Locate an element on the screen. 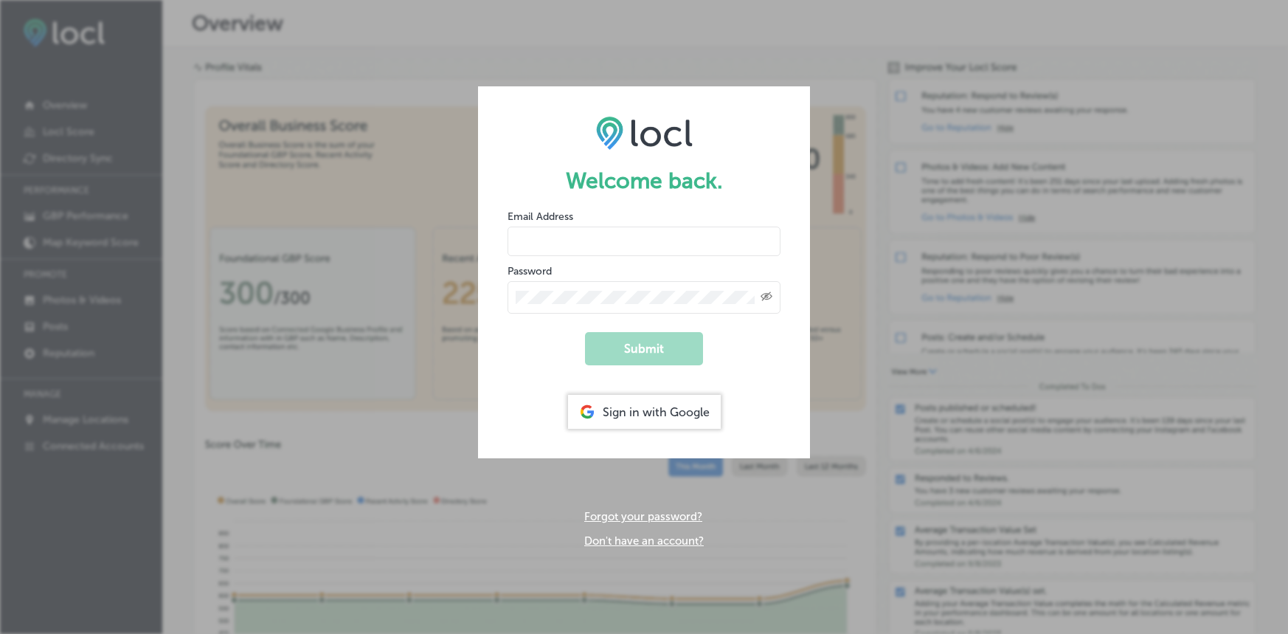 Image resolution: width=1288 pixels, height=634 pixels. a: Don't have an account? is located at coordinates (644, 541).